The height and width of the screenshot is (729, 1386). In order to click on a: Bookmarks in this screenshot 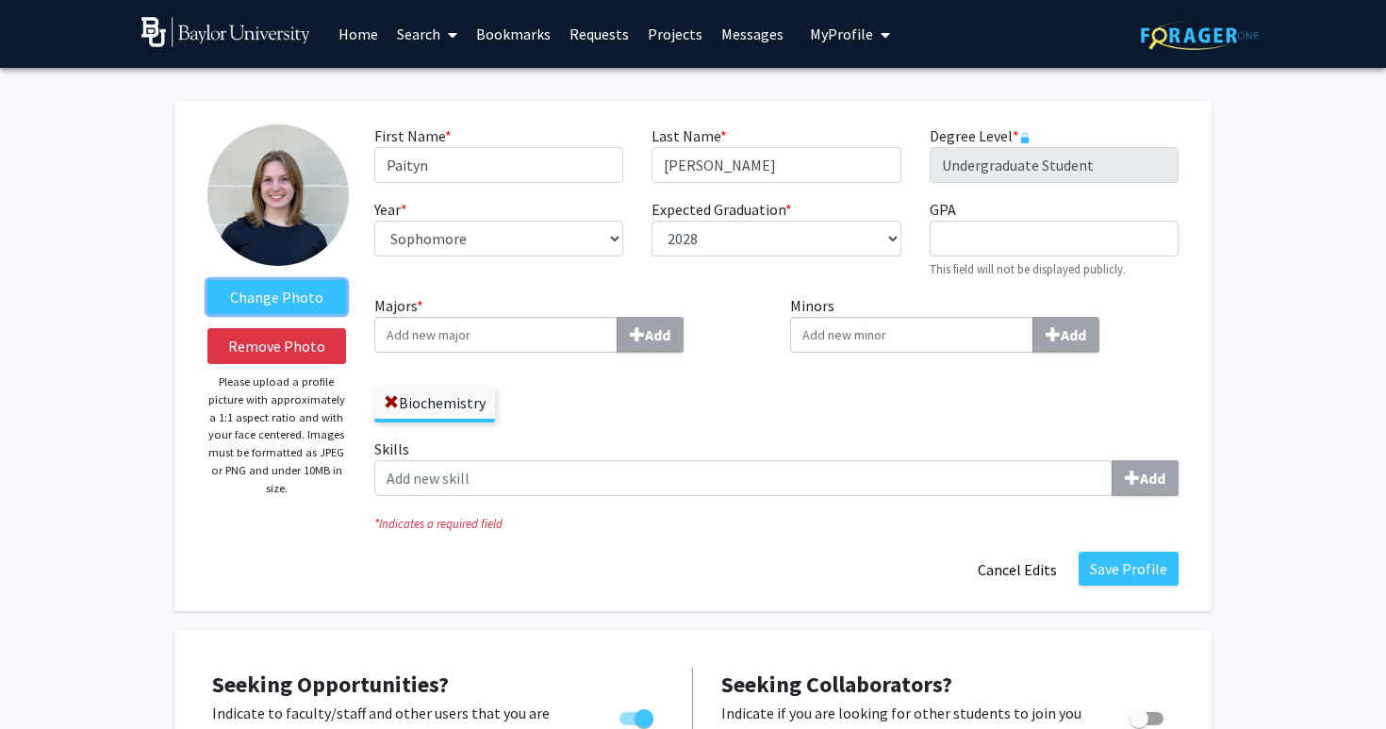, I will do `click(513, 34)`.